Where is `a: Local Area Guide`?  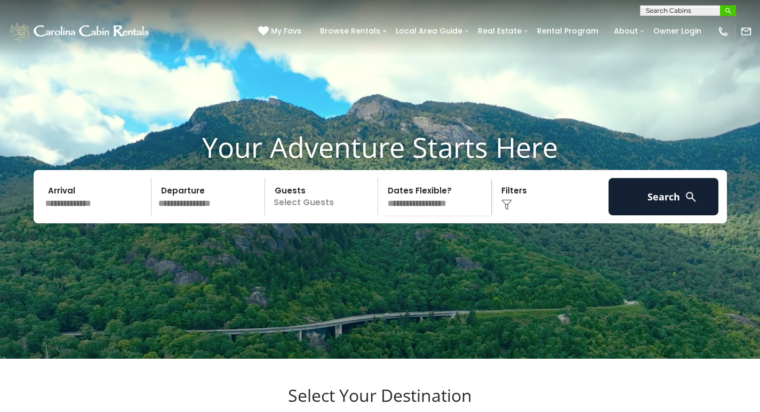
a: Local Area Guide is located at coordinates (429, 31).